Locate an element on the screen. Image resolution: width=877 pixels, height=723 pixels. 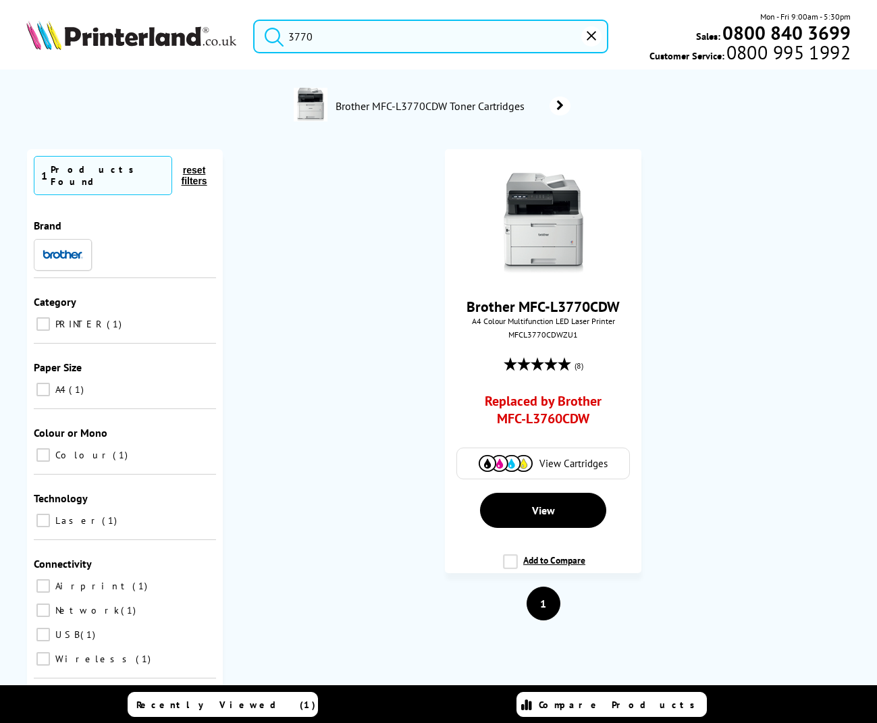
input: PRINTER 1 is located at coordinates (43, 324).